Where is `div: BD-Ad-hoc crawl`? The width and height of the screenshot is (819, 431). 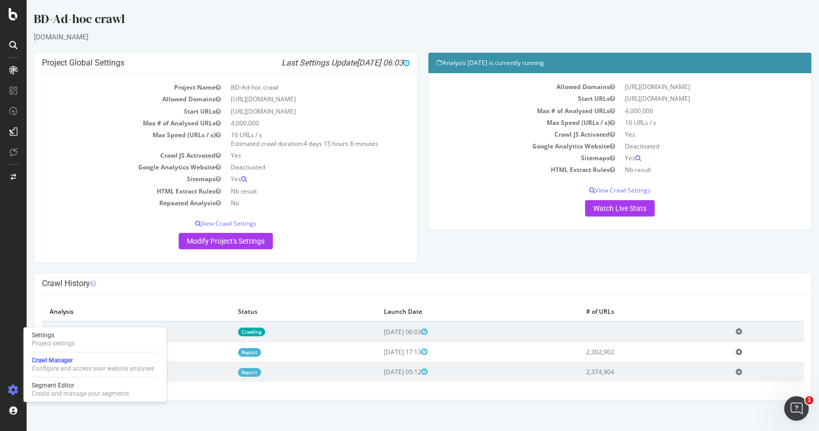 div: BD-Ad-hoc crawl is located at coordinates (396, 21).